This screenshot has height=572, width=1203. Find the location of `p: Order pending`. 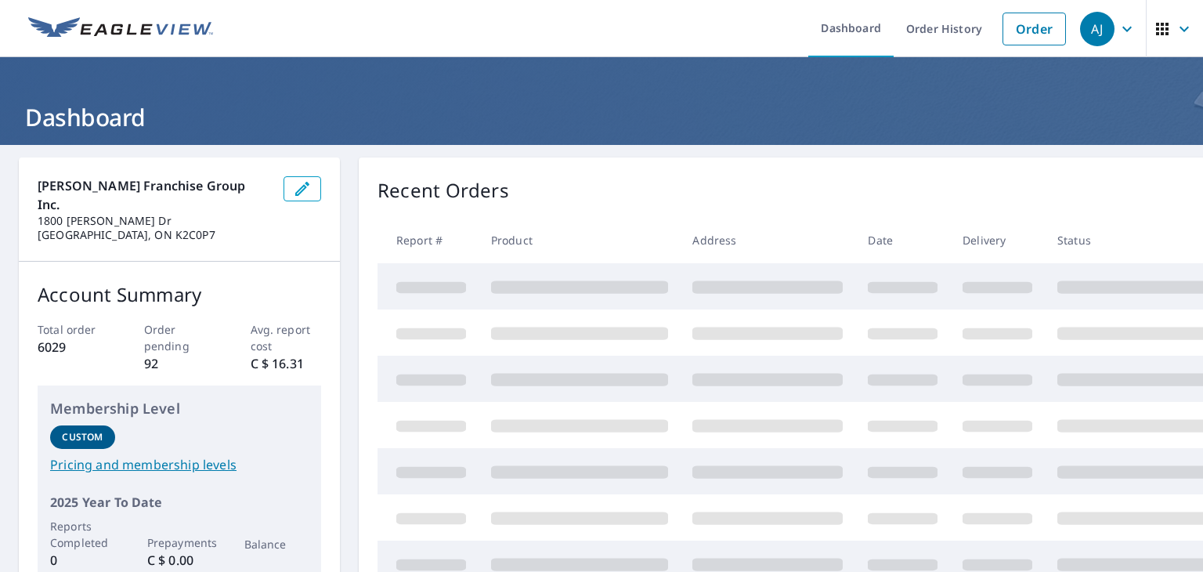

p: Order pending is located at coordinates (179, 338).